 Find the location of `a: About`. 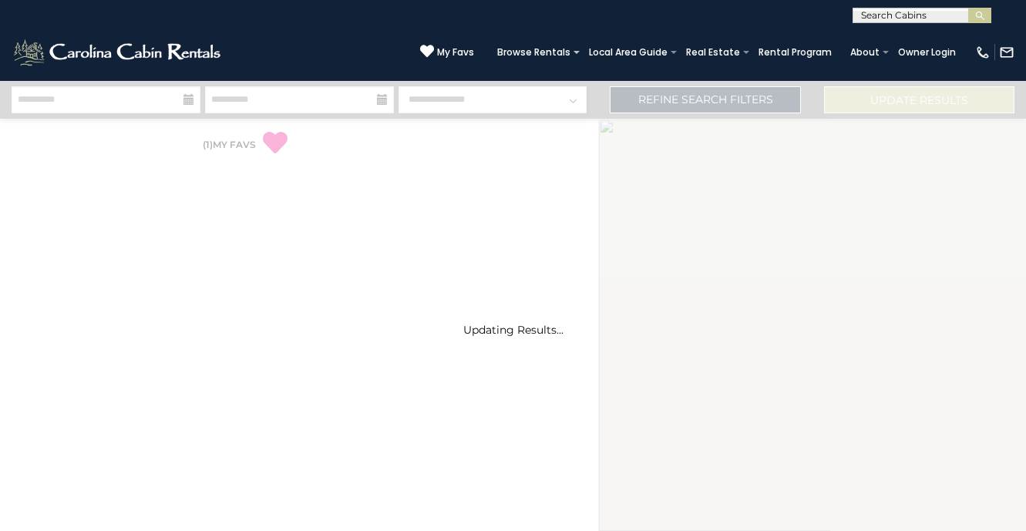

a: About is located at coordinates (865, 52).